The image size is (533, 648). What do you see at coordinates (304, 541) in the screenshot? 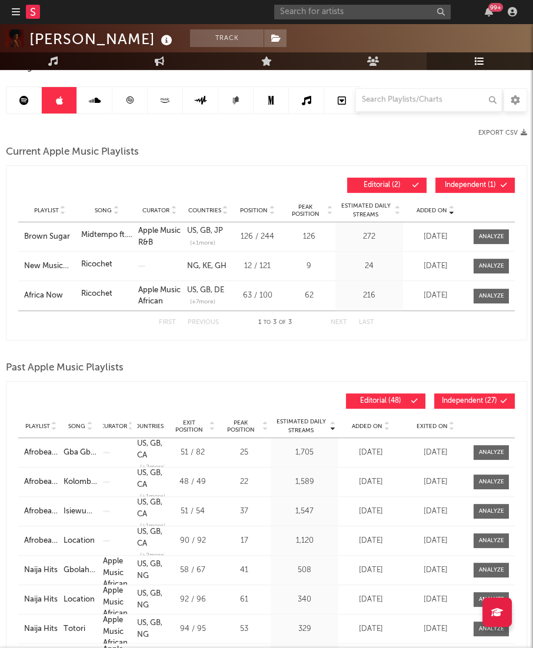
I see `div: 1,120` at bounding box center [304, 541].